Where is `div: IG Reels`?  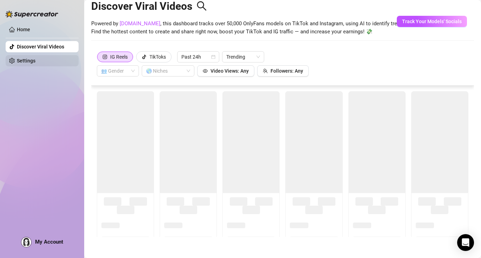 div: IG Reels is located at coordinates (119, 57).